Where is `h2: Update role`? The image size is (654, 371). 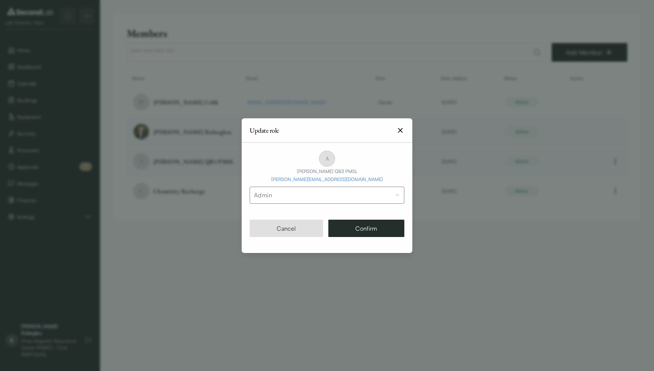
h2: Update role is located at coordinates (264, 130).